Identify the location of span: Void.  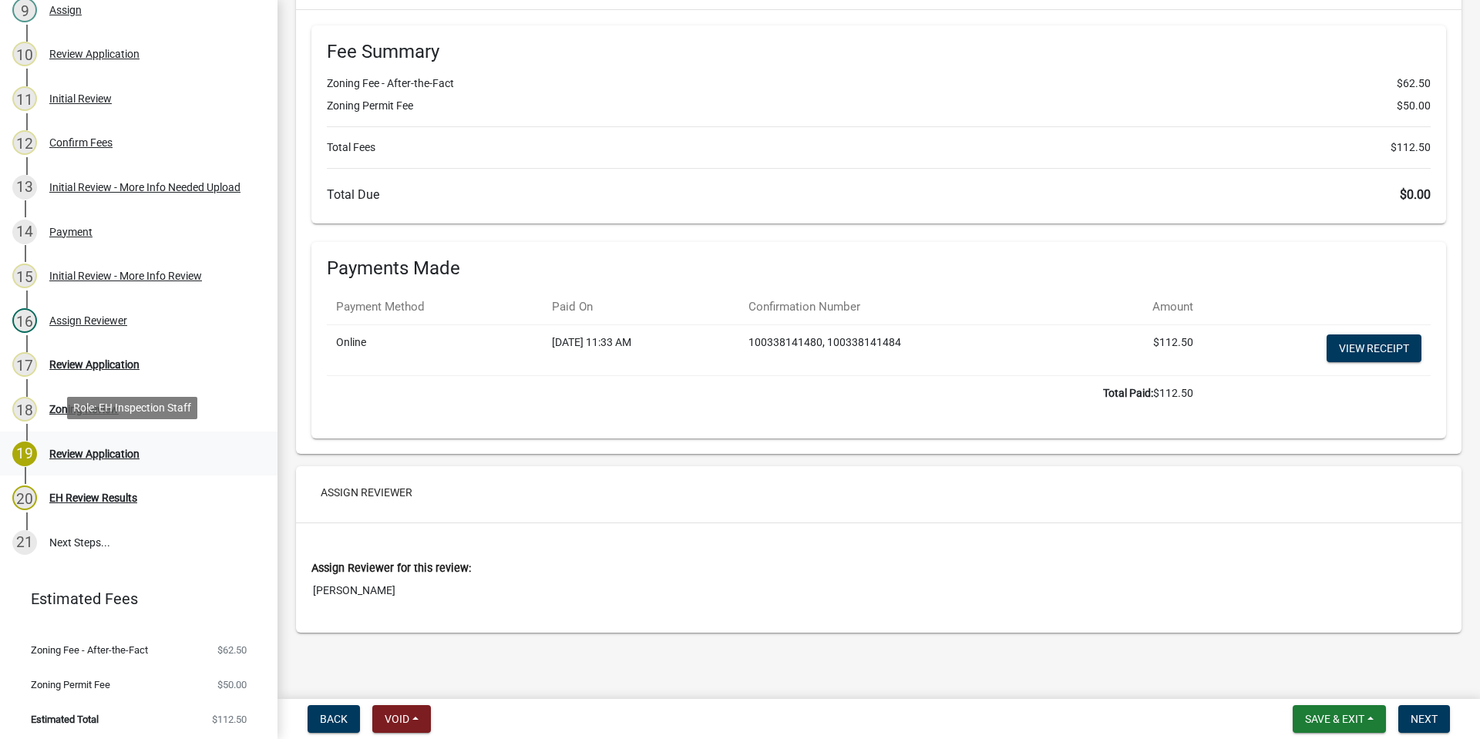
(397, 719).